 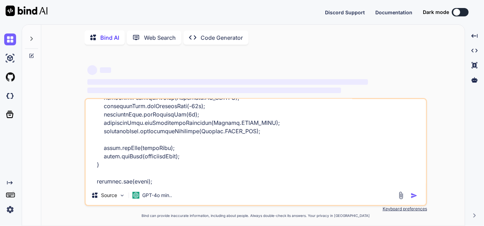 I want to click on img: chat, so click(x=10, y=39).